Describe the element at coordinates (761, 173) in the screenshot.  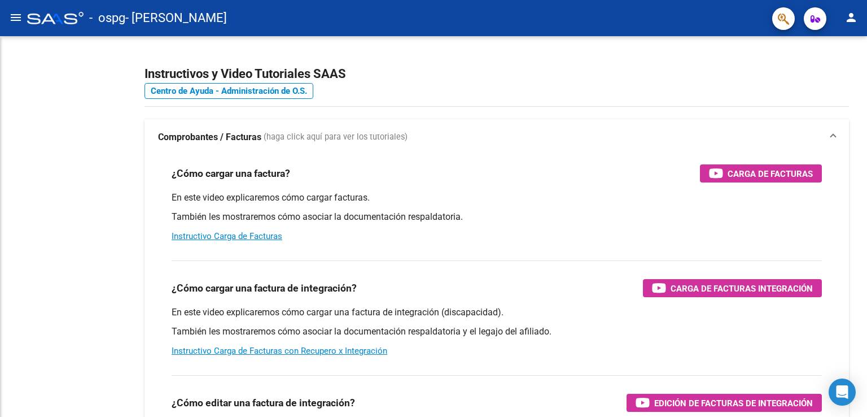
I see `button: Carga de Facturas` at that location.